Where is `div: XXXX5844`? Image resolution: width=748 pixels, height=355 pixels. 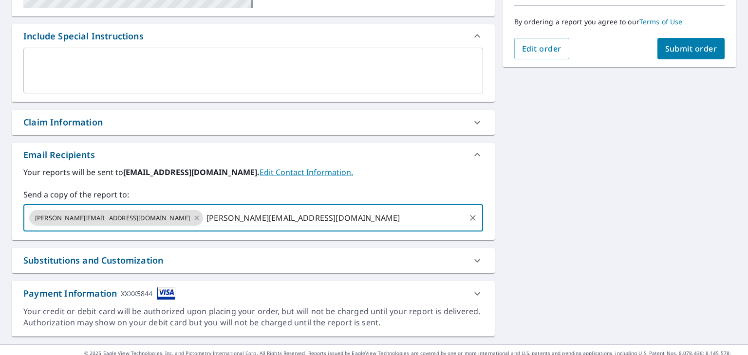 div: XXXX5844 is located at coordinates (136, 293).